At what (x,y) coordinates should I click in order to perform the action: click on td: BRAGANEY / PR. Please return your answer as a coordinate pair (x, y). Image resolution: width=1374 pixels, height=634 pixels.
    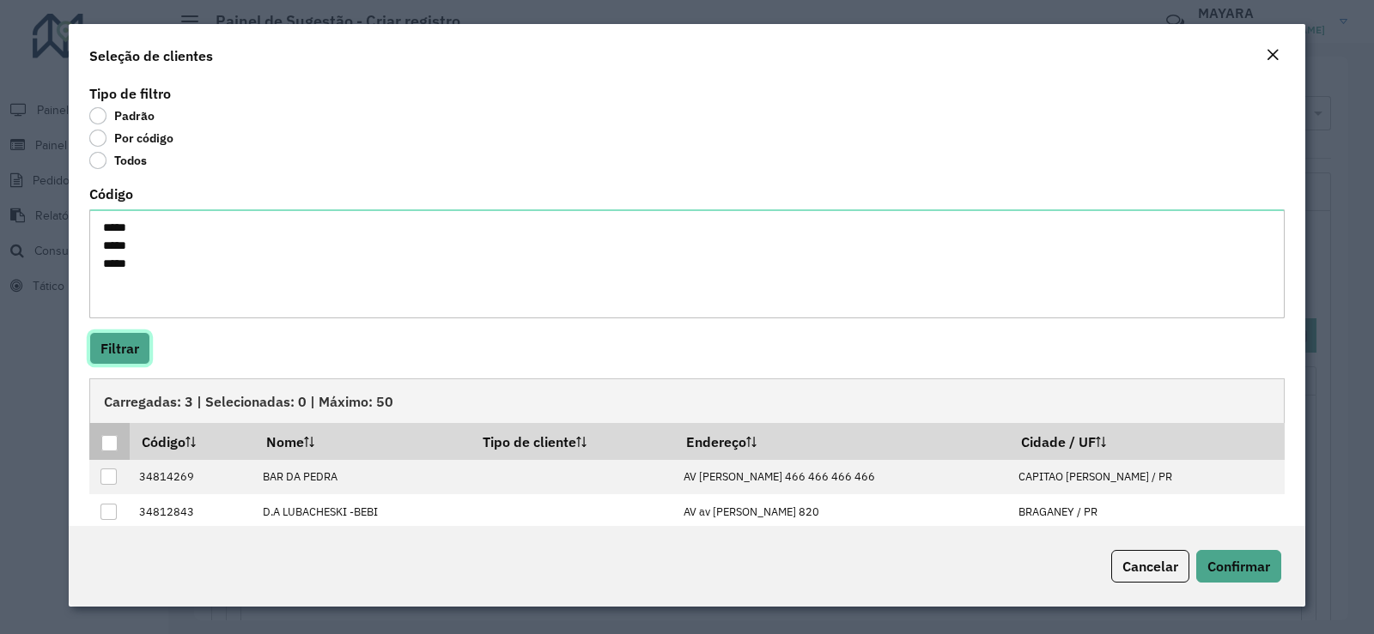
    Looking at the image, I should click on (1147, 512).